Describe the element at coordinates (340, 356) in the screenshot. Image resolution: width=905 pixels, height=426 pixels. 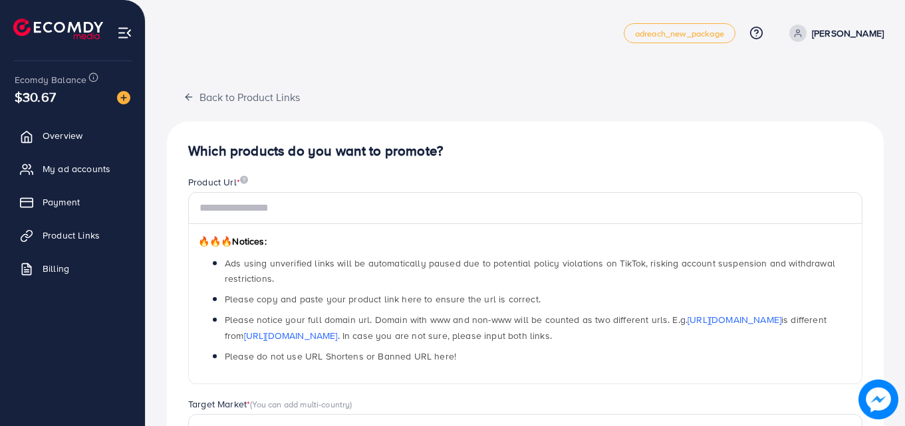
I see `span: Please do not use URL Shortens or Banned URL here!` at that location.